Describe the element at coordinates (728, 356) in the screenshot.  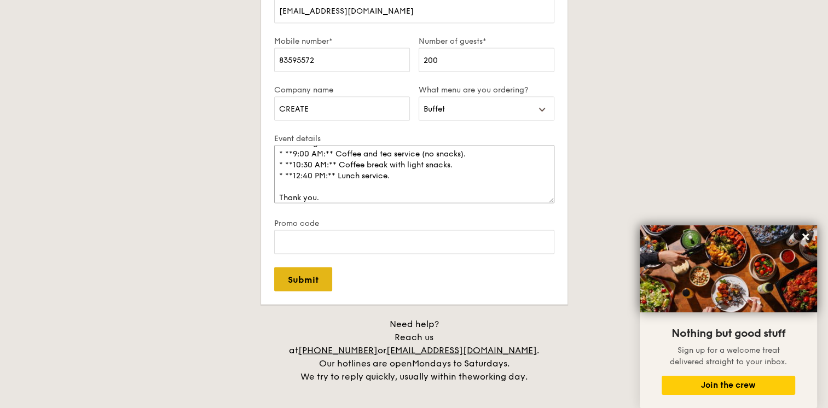
I see `span: Sign up for a welcome treat delivered straight to your inbox.` at that location.